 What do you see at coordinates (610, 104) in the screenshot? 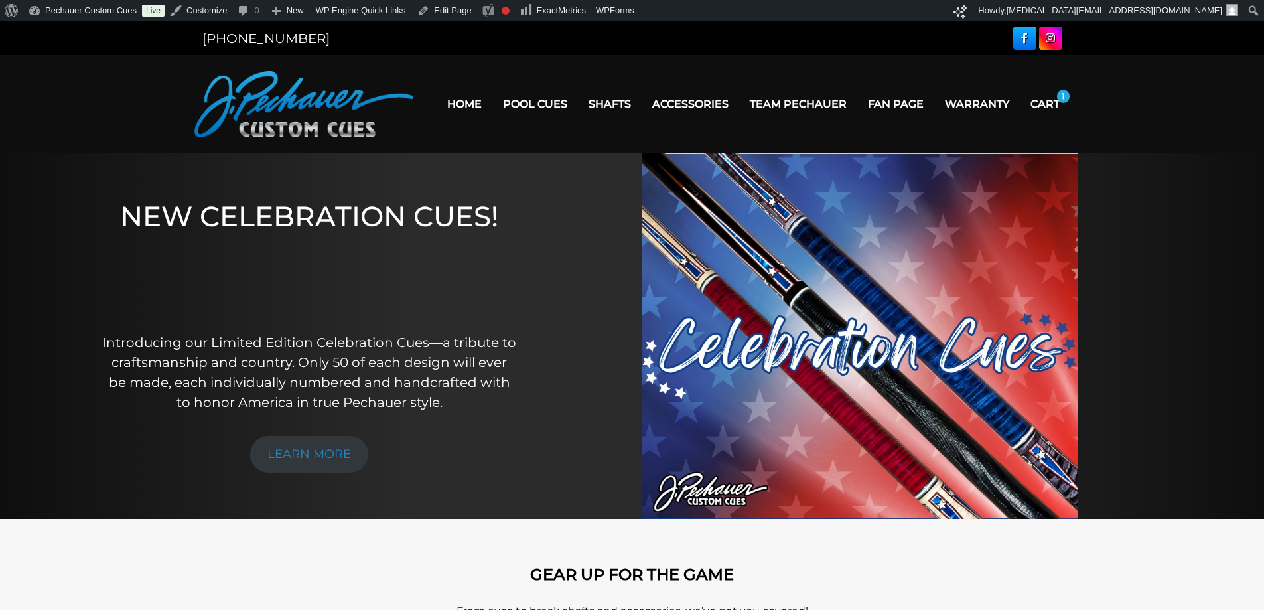
I see `a: Shafts` at bounding box center [610, 104].